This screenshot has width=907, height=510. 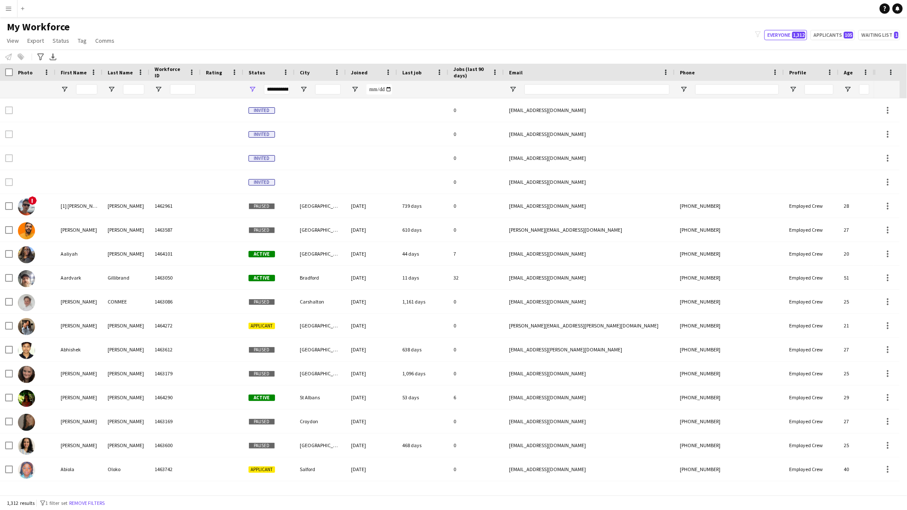 What do you see at coordinates (262, 445) in the screenshot?
I see `span: Paused` at bounding box center [262, 445].